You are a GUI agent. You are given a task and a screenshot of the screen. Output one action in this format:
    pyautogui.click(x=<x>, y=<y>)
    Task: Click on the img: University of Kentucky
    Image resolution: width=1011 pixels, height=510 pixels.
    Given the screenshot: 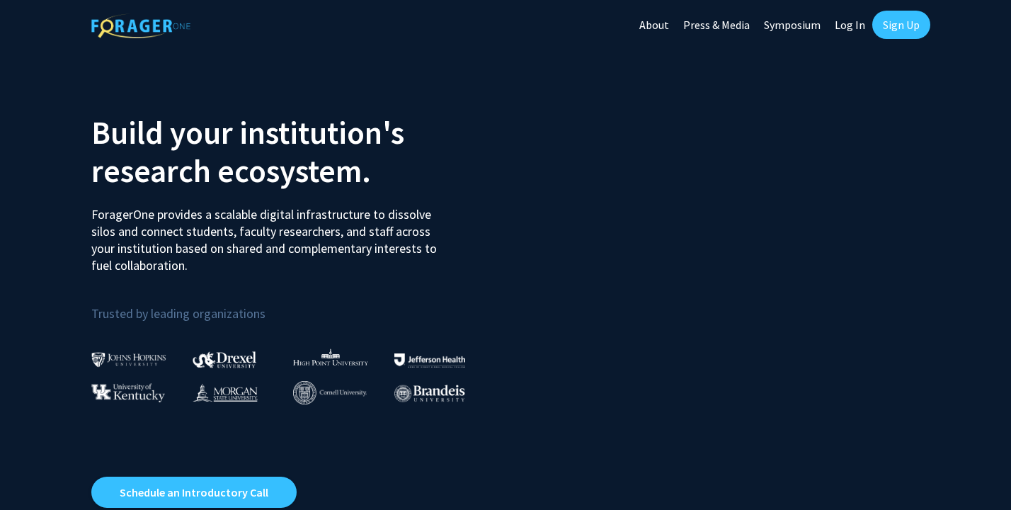 What is the action you would take?
    pyautogui.click(x=128, y=392)
    